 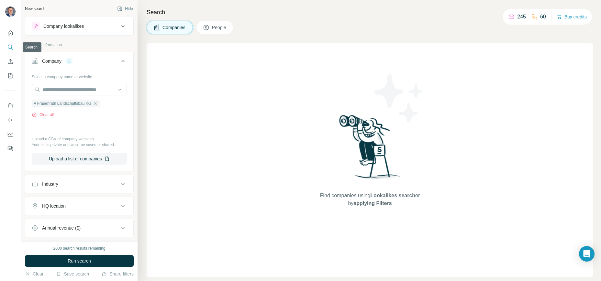 What do you see at coordinates (543, 17) in the screenshot?
I see `p: 60` at bounding box center [543, 17].